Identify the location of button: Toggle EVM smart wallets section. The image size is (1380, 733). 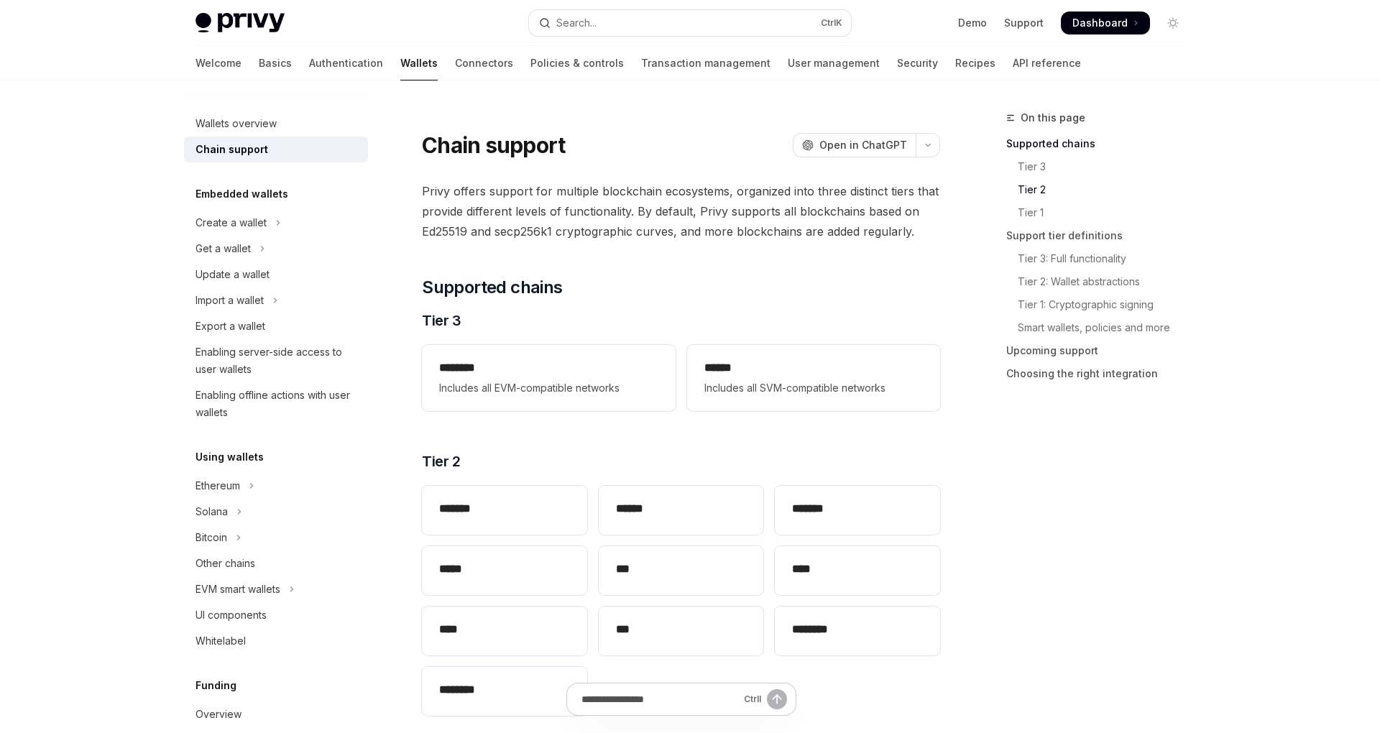
(276, 589).